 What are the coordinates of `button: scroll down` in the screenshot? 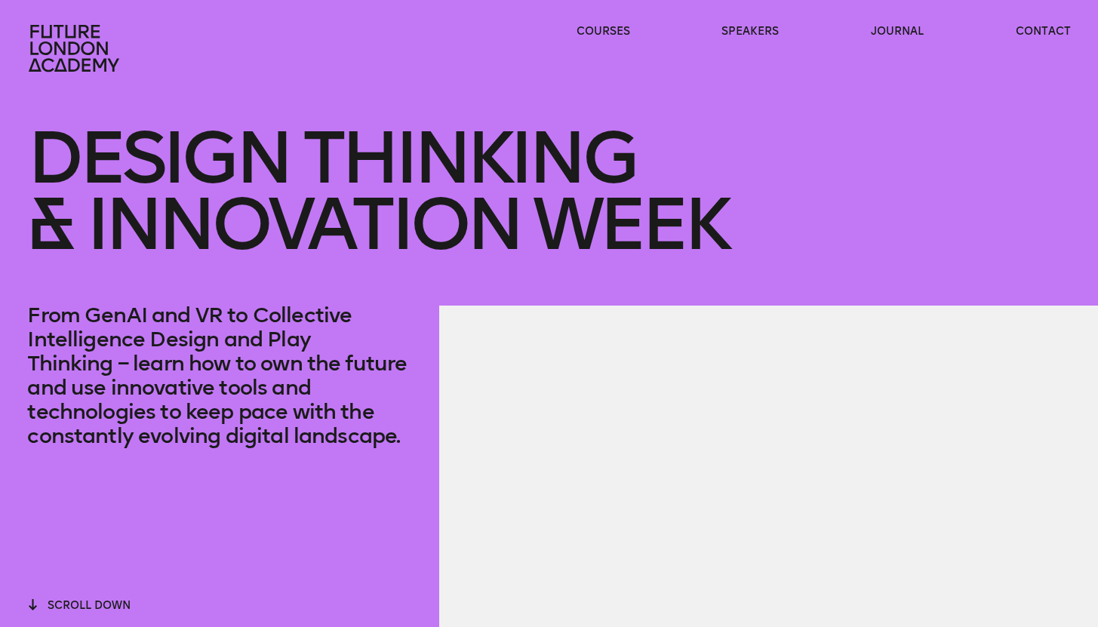 It's located at (78, 605).